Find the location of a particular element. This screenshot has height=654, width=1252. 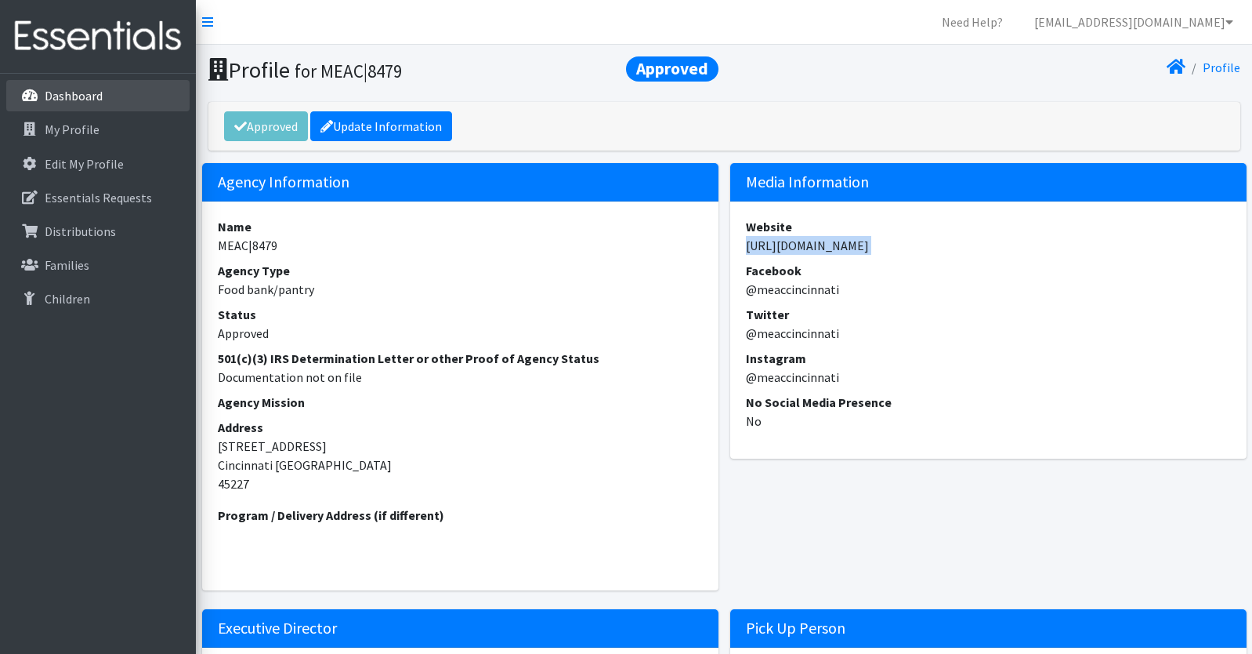

dt: No Social Media Presence is located at coordinates (988, 402).